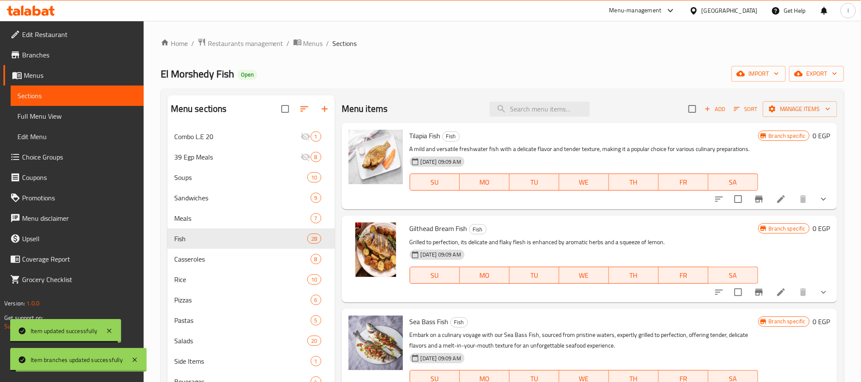  I want to click on span: Coupons, so click(79, 177).